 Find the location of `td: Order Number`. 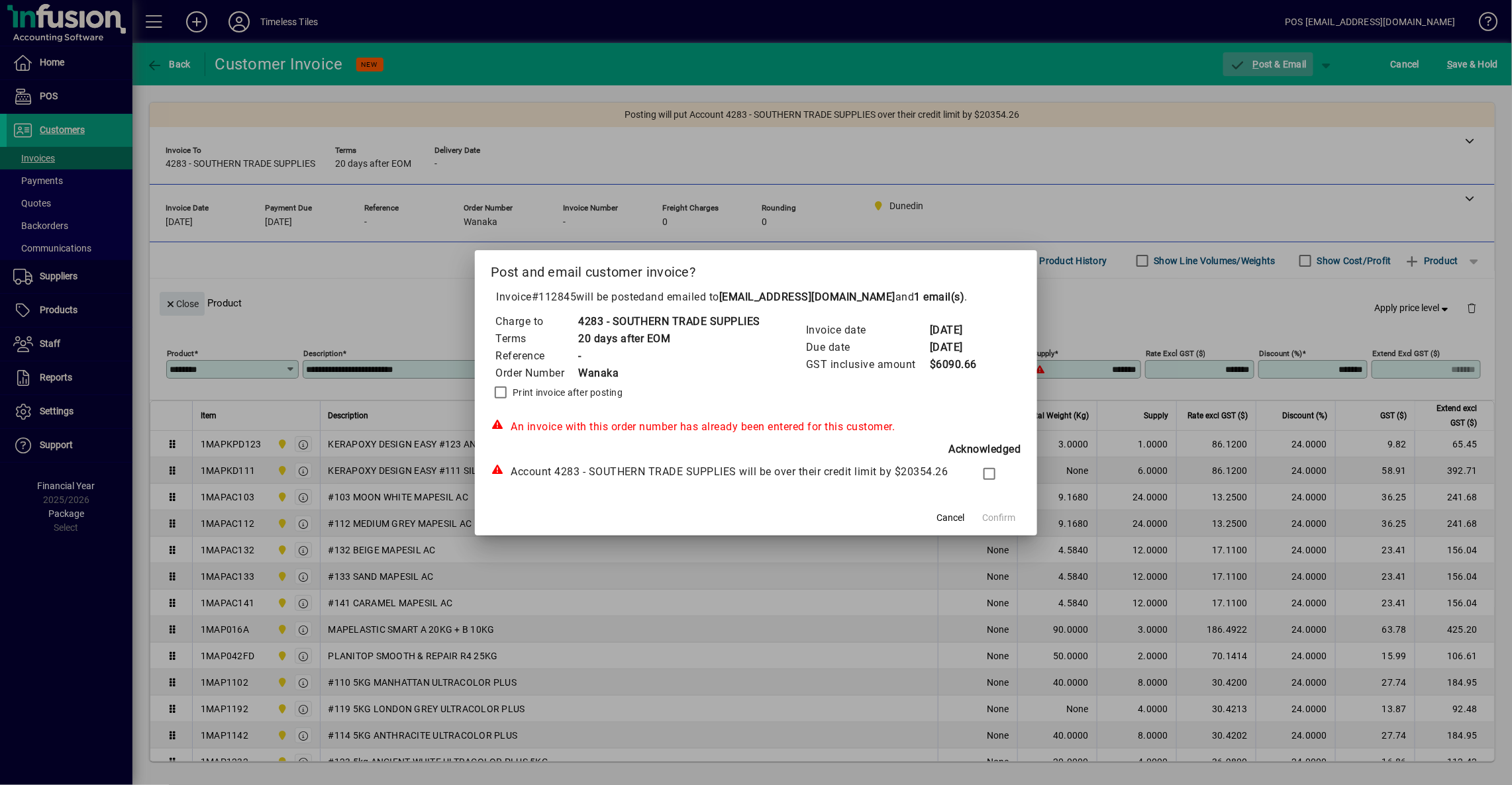

td: Order Number is located at coordinates (536, 373).